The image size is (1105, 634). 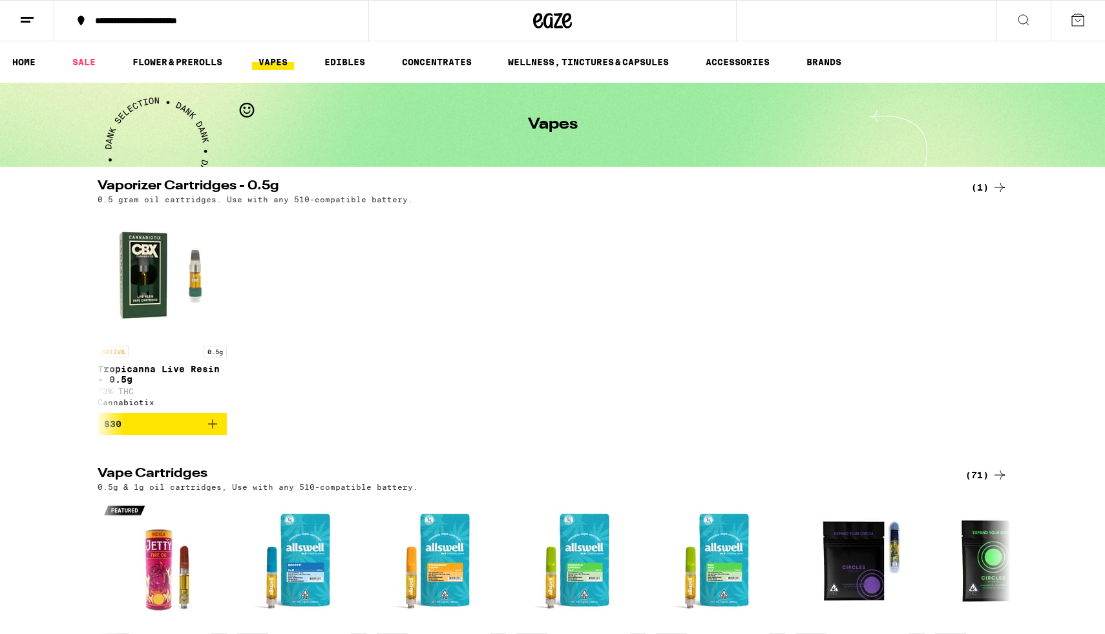 What do you see at coordinates (521, 187) in the screenshot?
I see `h2: Vaporizer Cartridges - 0.5g` at bounding box center [521, 187].